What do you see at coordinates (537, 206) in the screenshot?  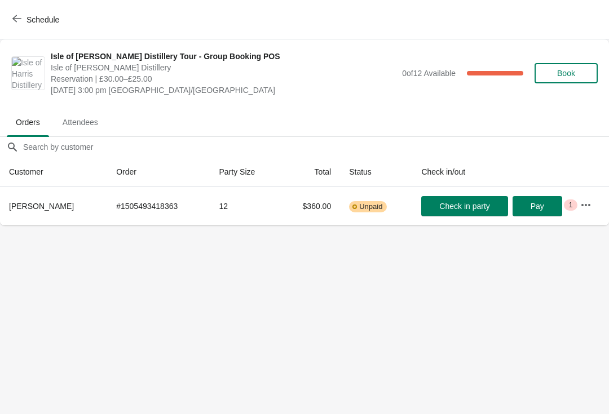 I see `span: Pay` at bounding box center [537, 206].